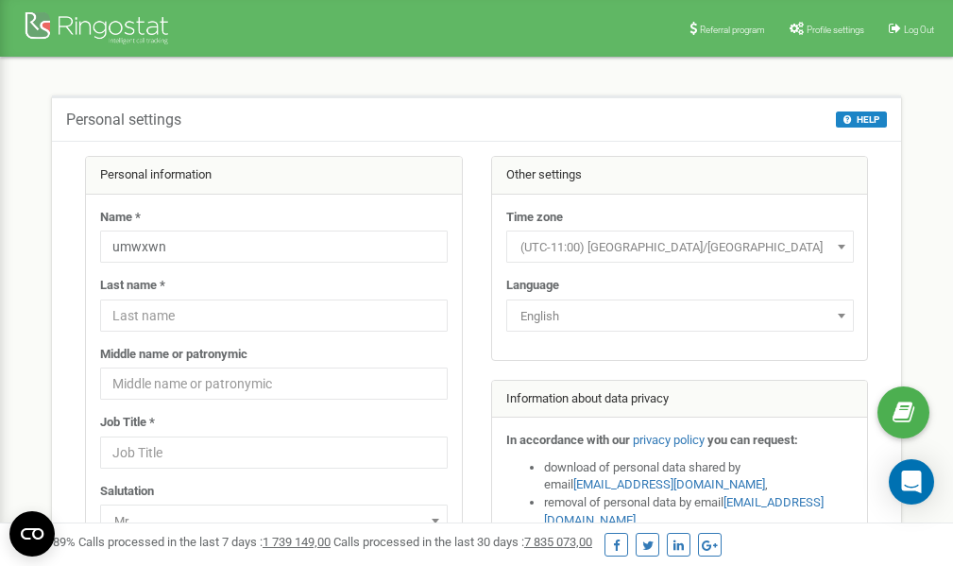  What do you see at coordinates (861, 119) in the screenshot?
I see `button: HELP` at bounding box center [861, 119].